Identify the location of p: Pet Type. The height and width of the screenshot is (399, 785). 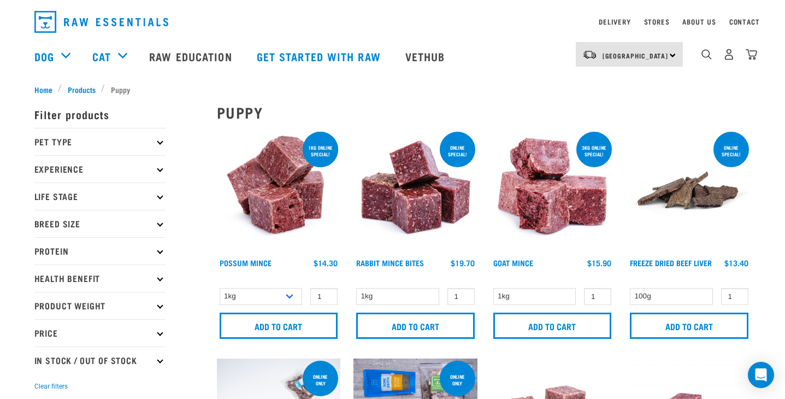
(100, 141).